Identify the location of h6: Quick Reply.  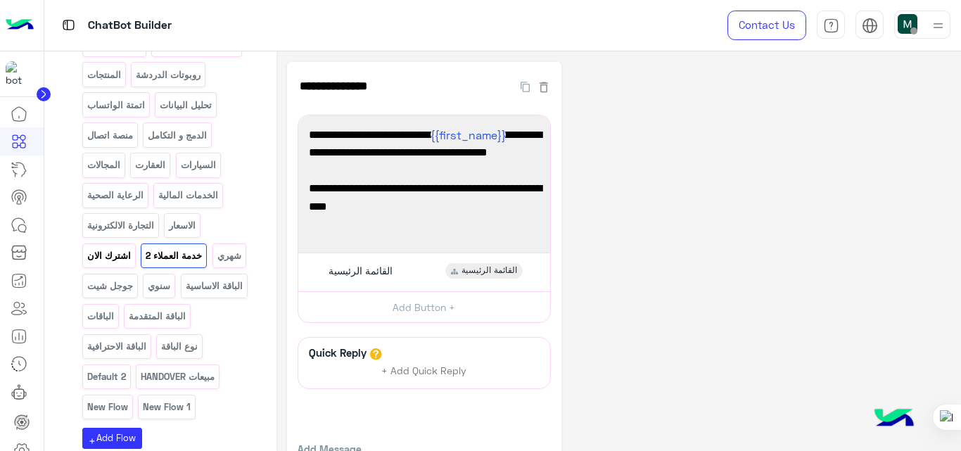
(338, 352).